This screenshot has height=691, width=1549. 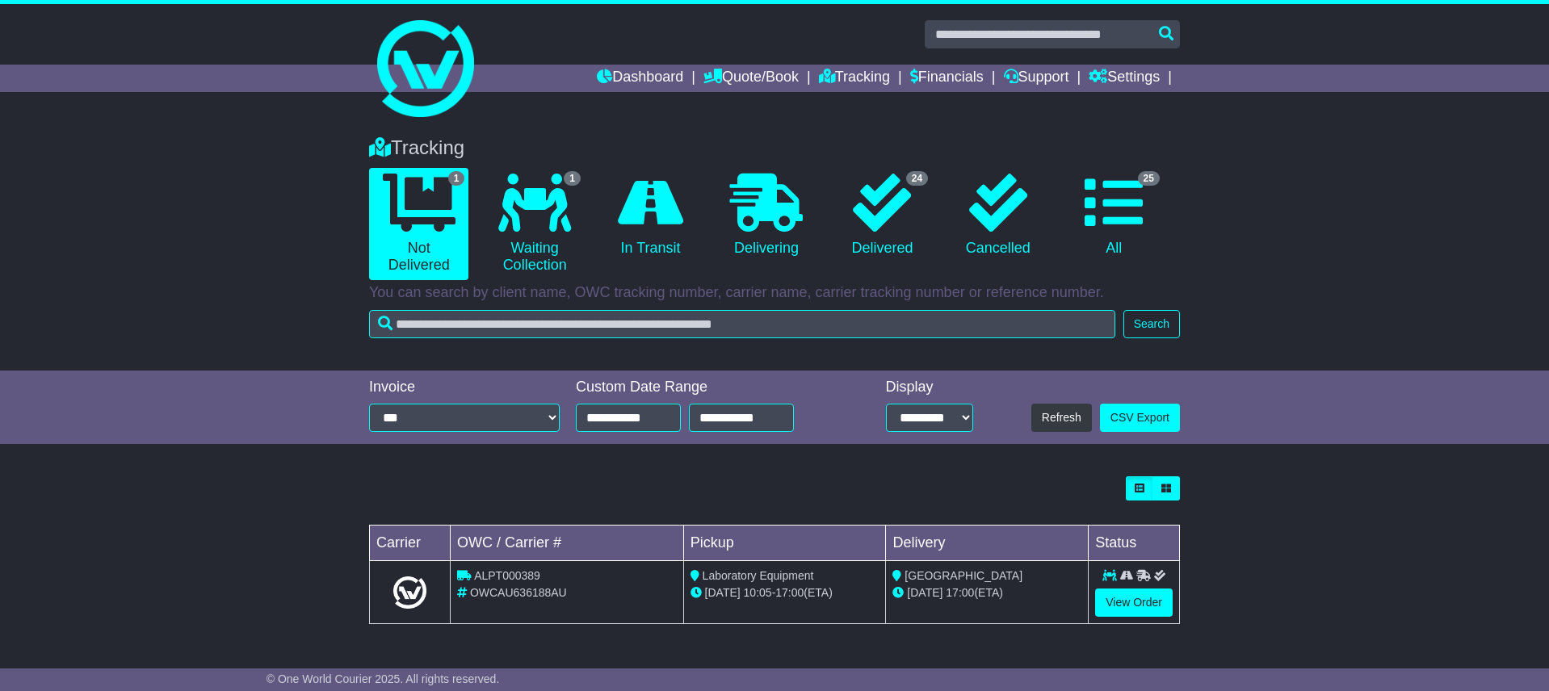 I want to click on div: Invoice, so click(x=464, y=388).